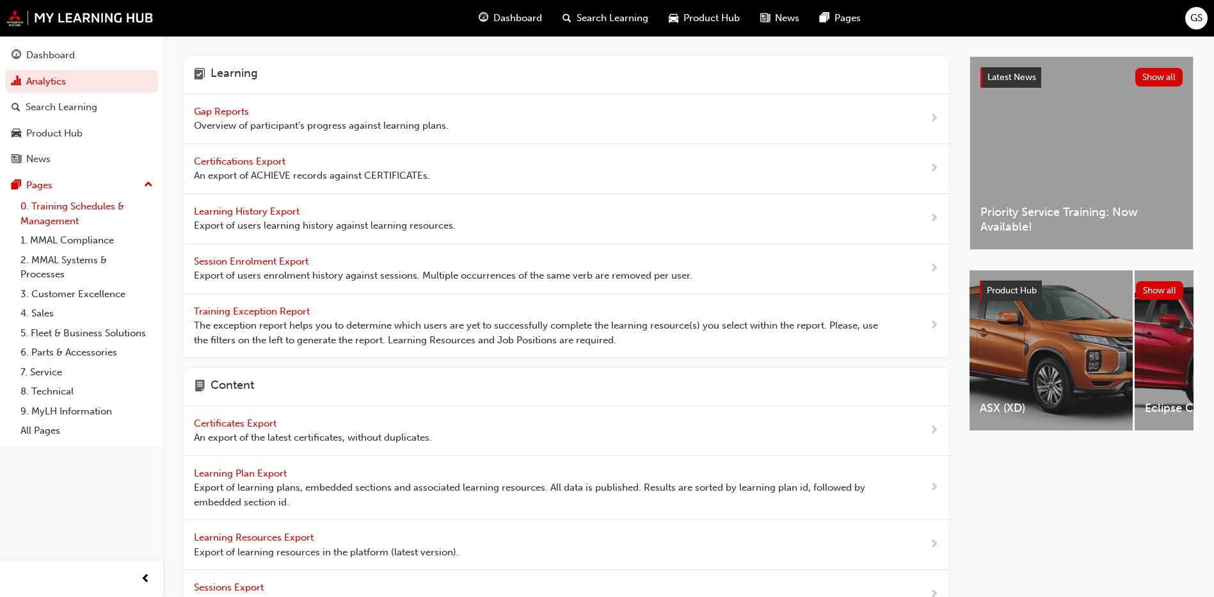 This screenshot has width=1214, height=597. Describe the element at coordinates (326, 552) in the screenshot. I see `span: Export of learning resources in the platform (latest version).` at that location.